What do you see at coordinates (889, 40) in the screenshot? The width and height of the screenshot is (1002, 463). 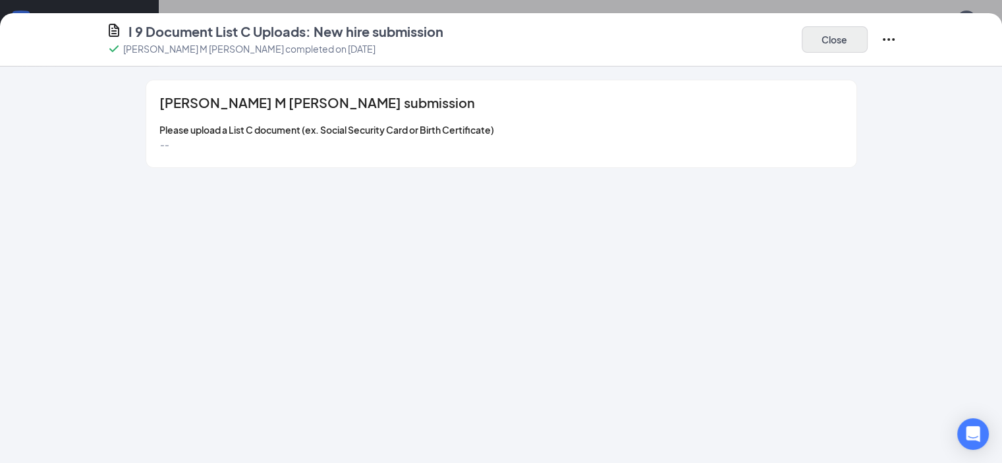 I see `svg: Ellipses` at bounding box center [889, 40].